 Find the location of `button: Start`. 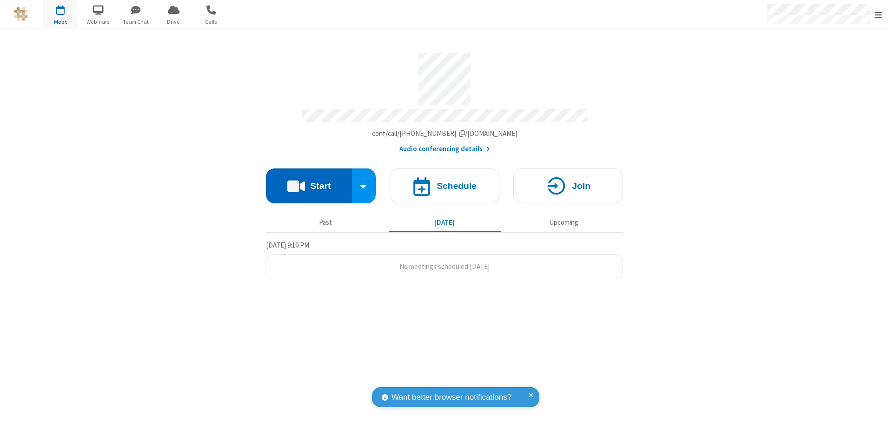

button: Start is located at coordinates (309, 185).